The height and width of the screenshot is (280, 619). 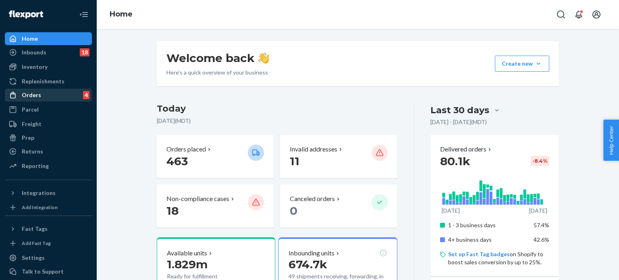 I want to click on a: Settings, so click(x=48, y=258).